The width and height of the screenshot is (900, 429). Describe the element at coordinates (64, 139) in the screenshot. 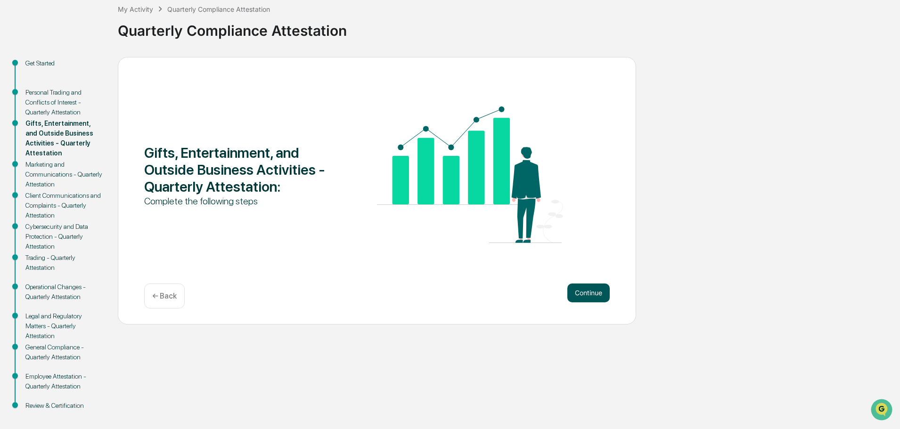

I see `div: Gifts, Entertainment, and Outside Business Activities - Quarterly Attestation` at that location.